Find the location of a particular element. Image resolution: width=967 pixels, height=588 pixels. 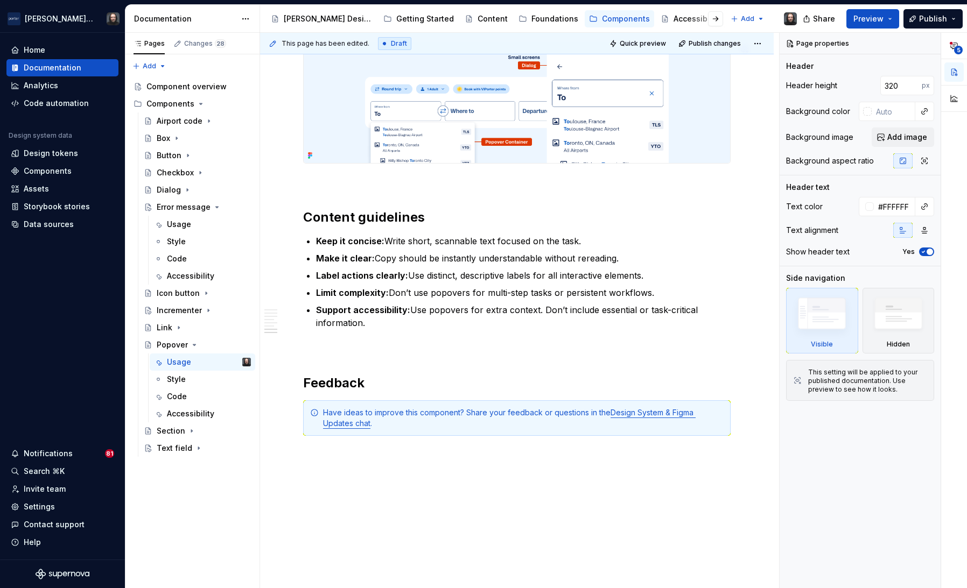

div: Section is located at coordinates (171, 431).